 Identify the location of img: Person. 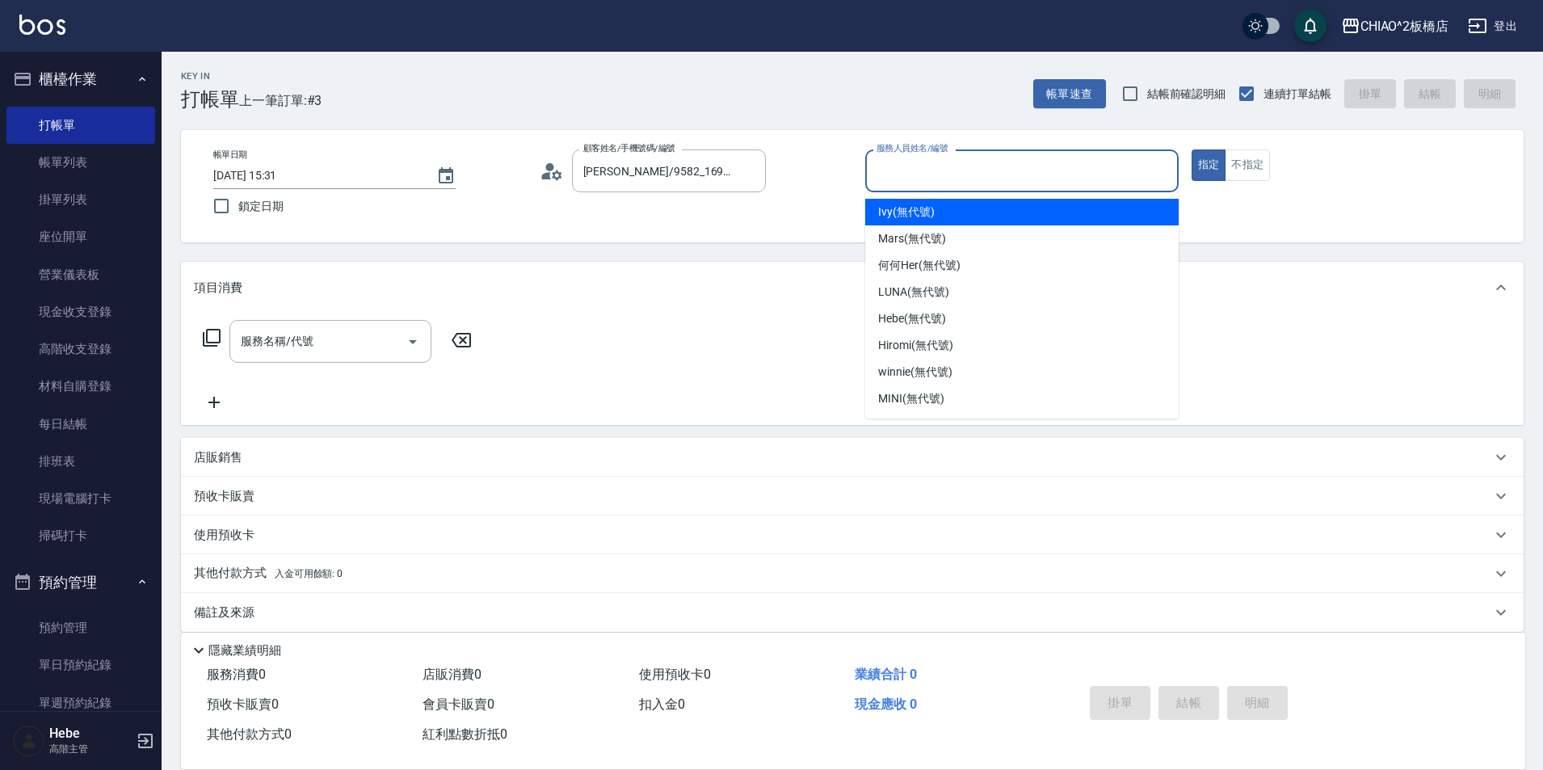
(29, 741).